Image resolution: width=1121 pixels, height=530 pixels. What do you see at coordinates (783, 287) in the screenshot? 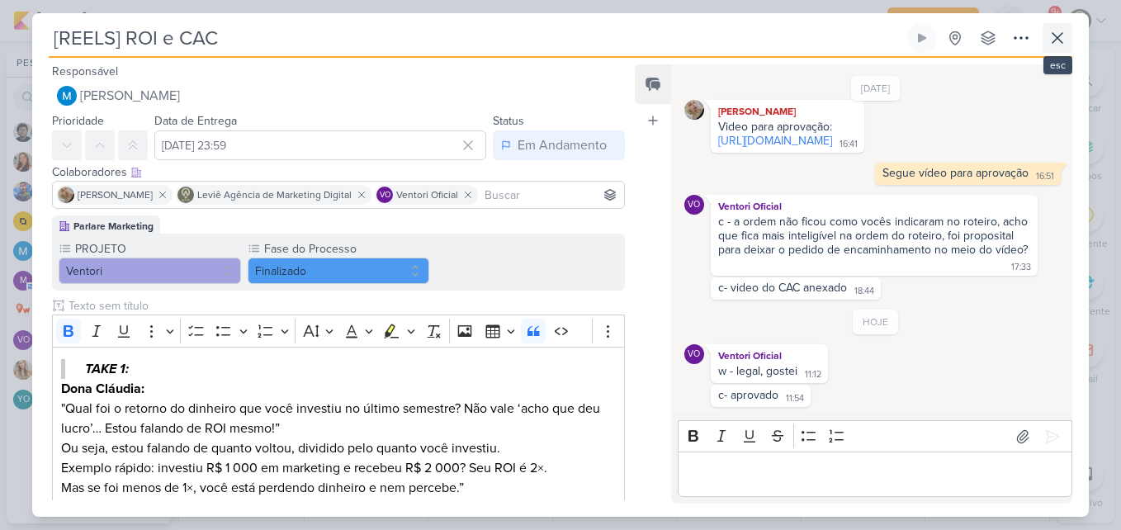
I see `div: c- video do CAC anexado` at bounding box center [783, 287].